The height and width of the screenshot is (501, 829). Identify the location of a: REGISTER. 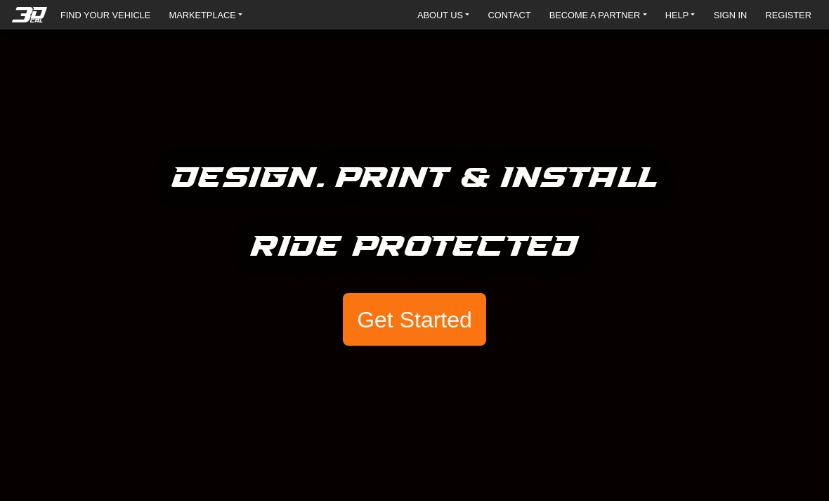
(788, 15).